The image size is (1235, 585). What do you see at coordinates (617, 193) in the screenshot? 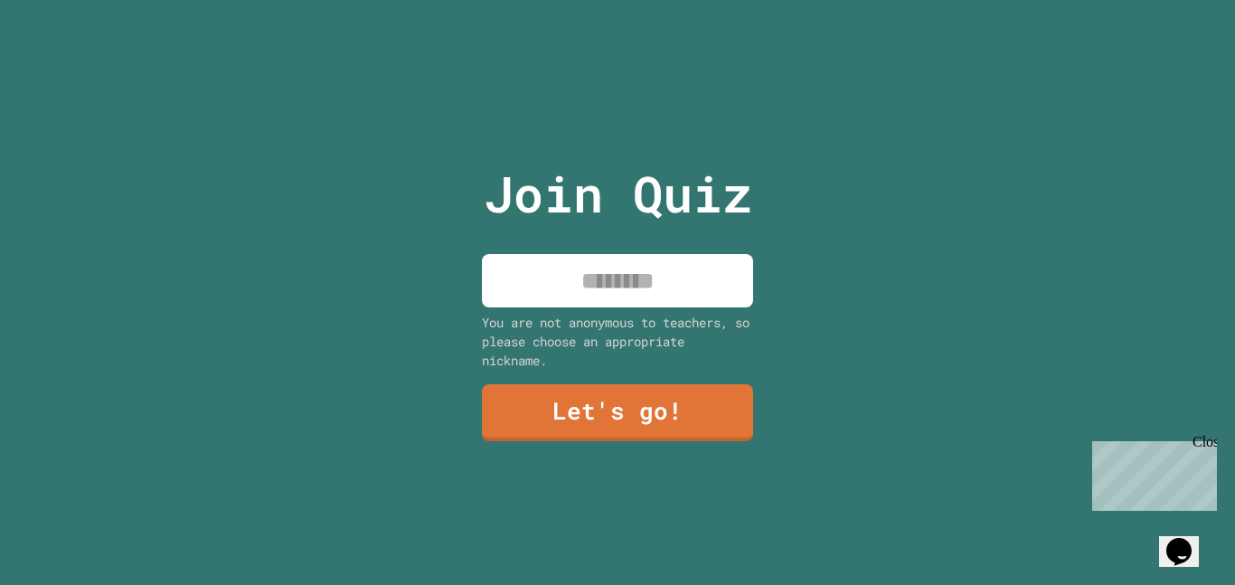
I see `p: Join Quiz` at bounding box center [617, 193].